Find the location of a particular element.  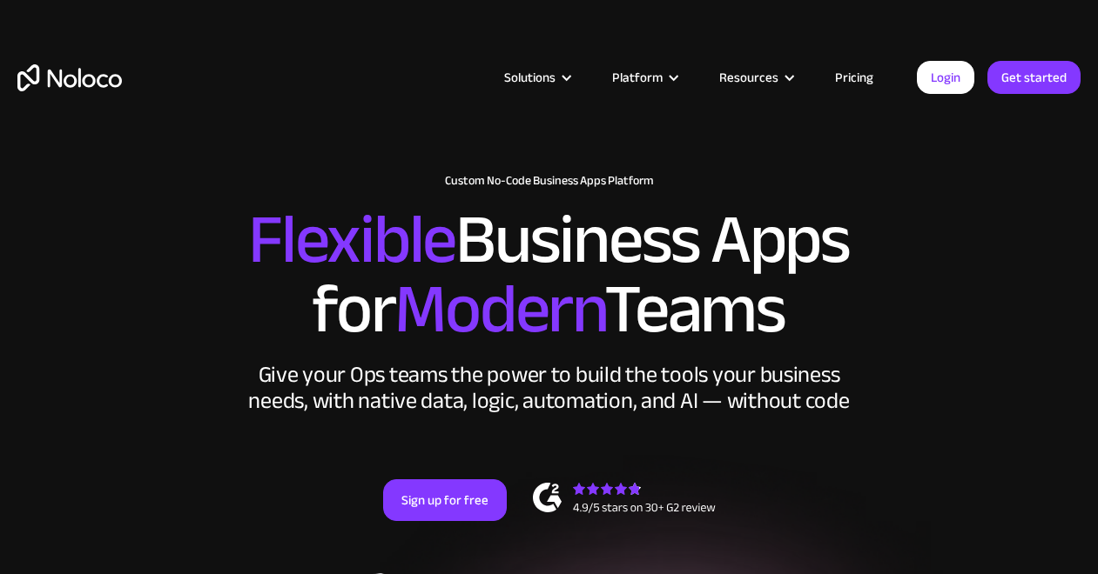

span: Flexible is located at coordinates (352, 239).